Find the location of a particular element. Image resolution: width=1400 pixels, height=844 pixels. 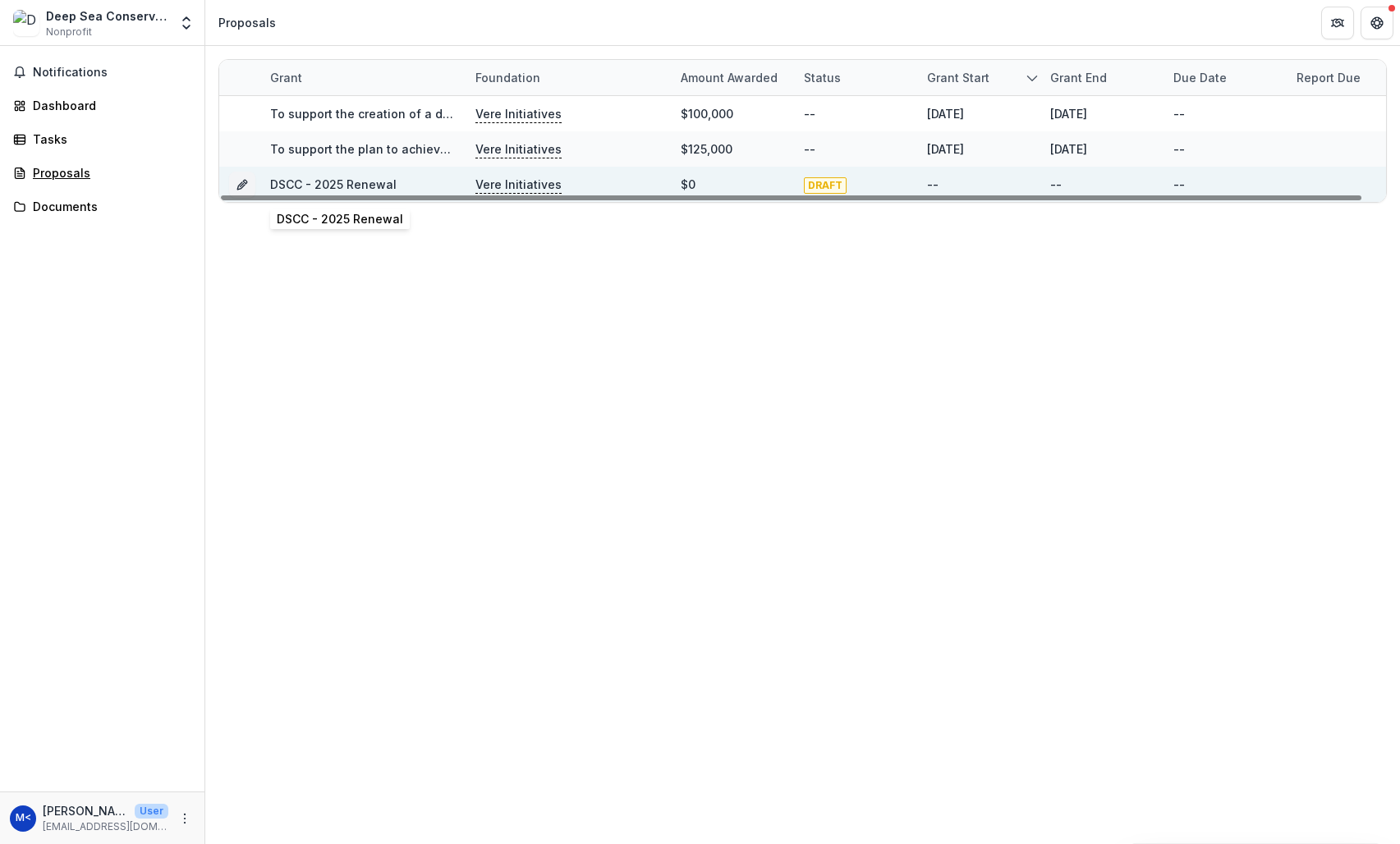

button: Partners is located at coordinates (1338, 23).